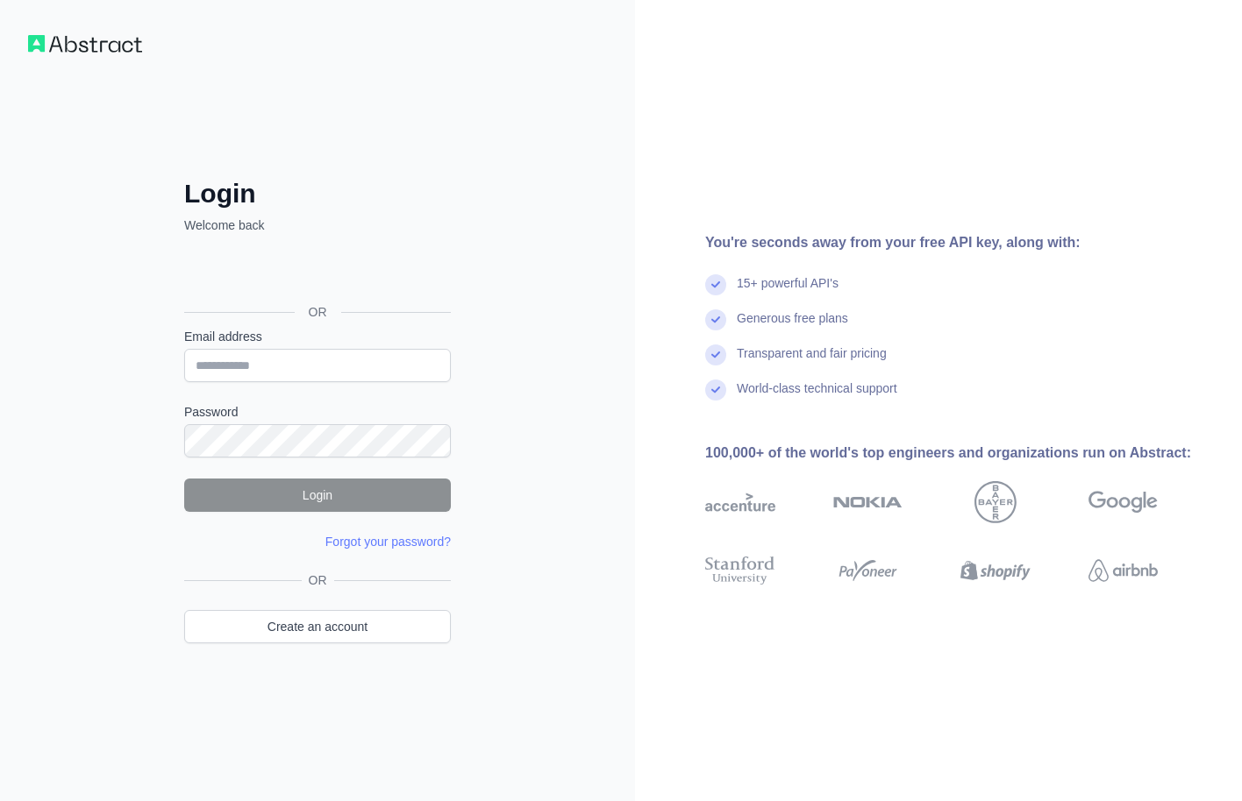 This screenshot has width=1242, height=801. I want to click on img: Workflow, so click(85, 44).